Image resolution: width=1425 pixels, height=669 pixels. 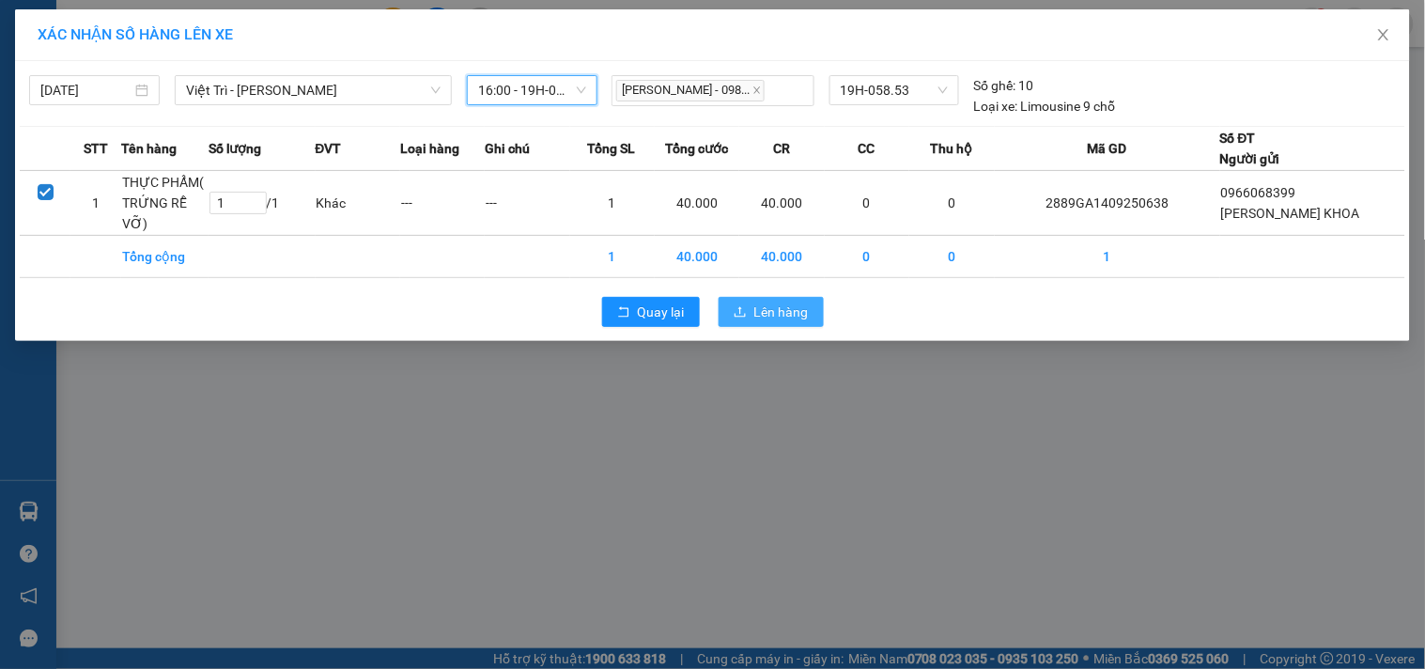 I want to click on span: 16:00 - 19H-058.53, so click(x=532, y=90).